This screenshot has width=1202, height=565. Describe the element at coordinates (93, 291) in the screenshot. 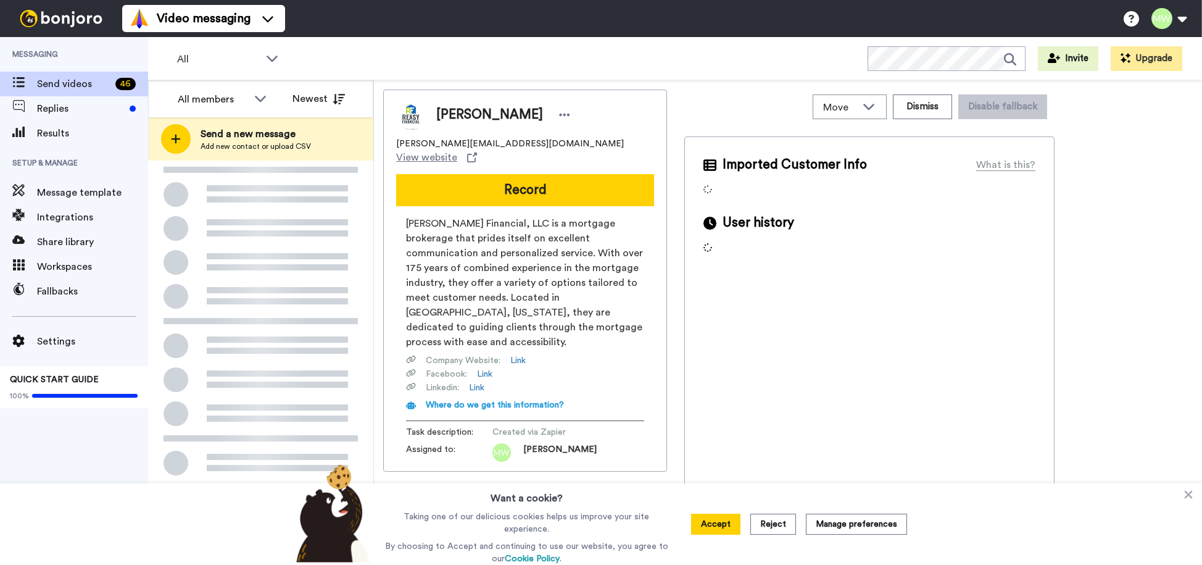

I see `span: Fallbacks` at that location.